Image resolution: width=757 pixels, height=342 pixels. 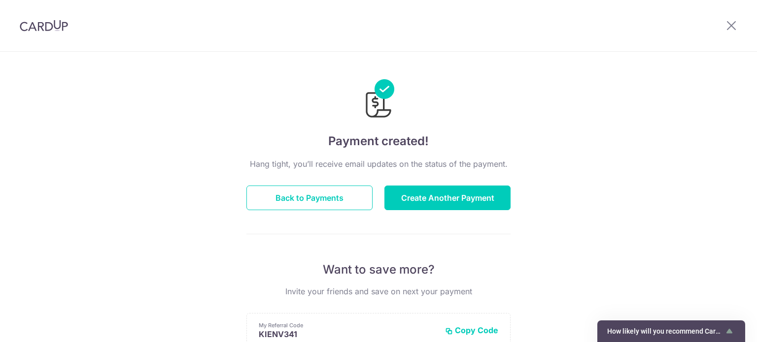 What do you see at coordinates (348, 326) in the screenshot?
I see `p: My Referral Code` at bounding box center [348, 326].